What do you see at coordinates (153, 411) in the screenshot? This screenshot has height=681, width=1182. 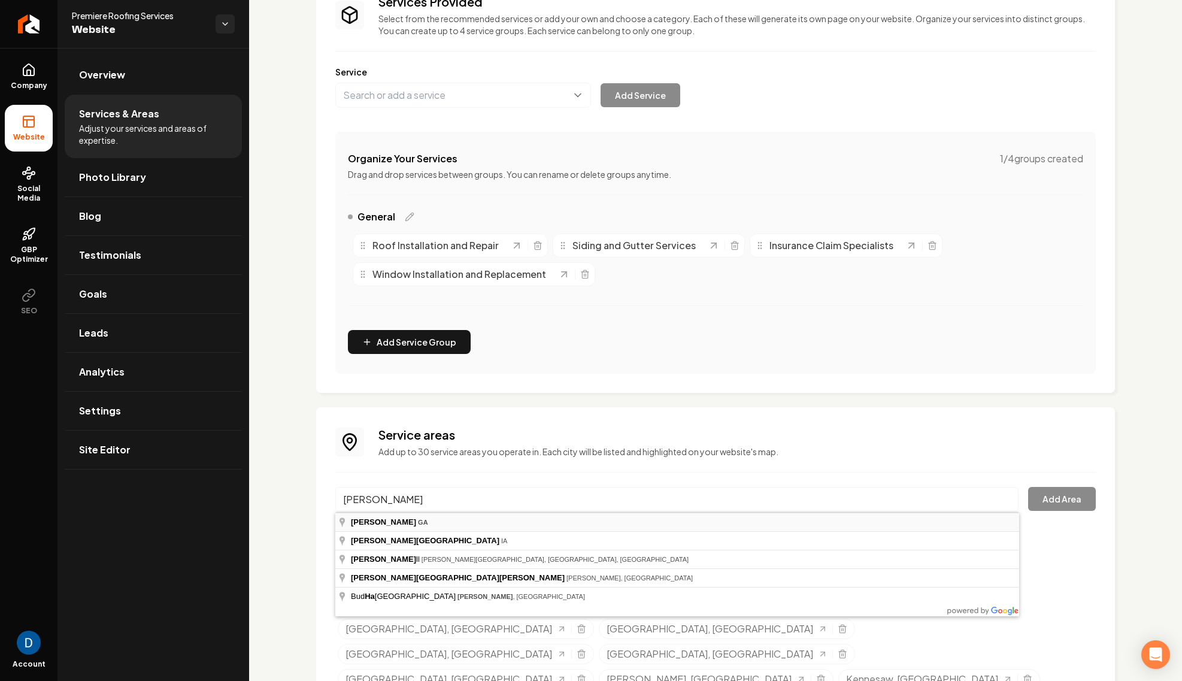 I see `a: Settings` at bounding box center [153, 411].